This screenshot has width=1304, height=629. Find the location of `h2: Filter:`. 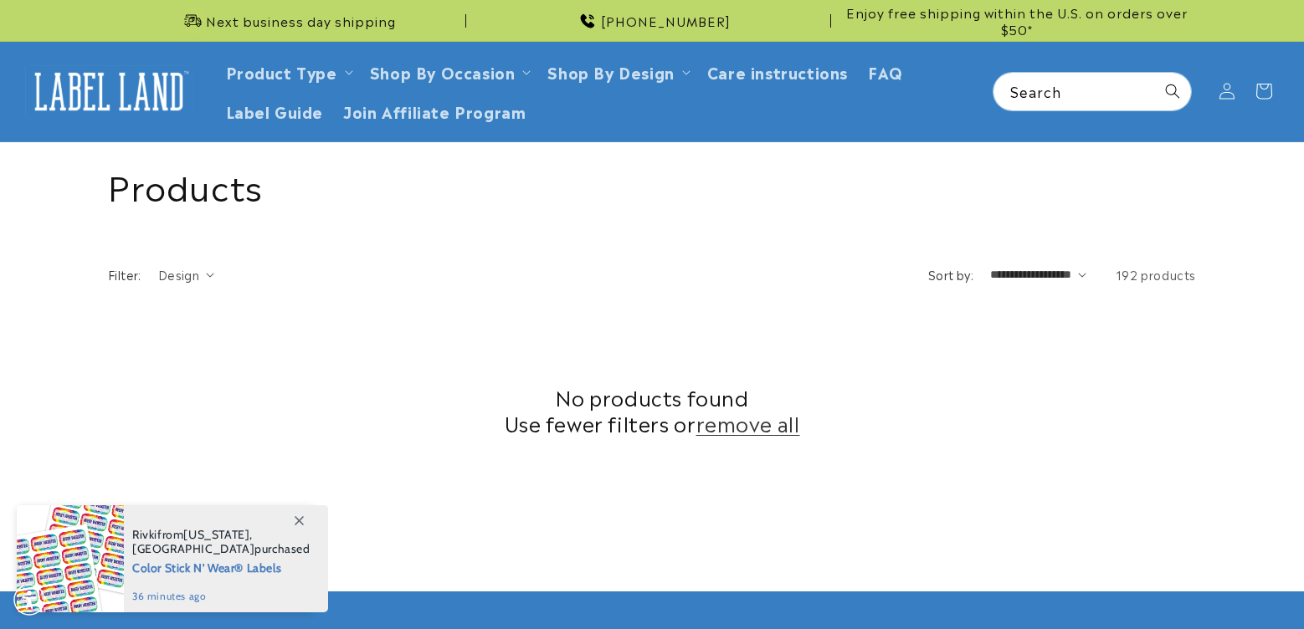

h2: Filter: is located at coordinates (125, 275).